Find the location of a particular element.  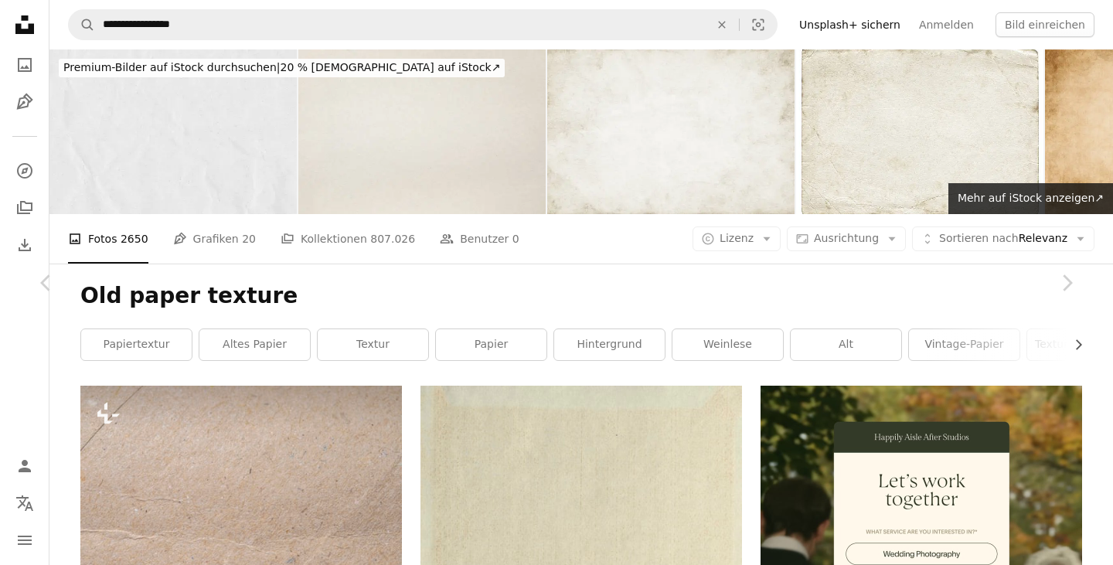

a: Grafiken is located at coordinates (25, 102).